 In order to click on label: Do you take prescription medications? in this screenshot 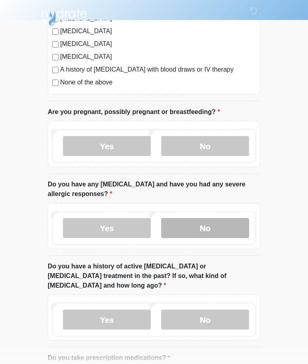, I will do `click(109, 359)`.